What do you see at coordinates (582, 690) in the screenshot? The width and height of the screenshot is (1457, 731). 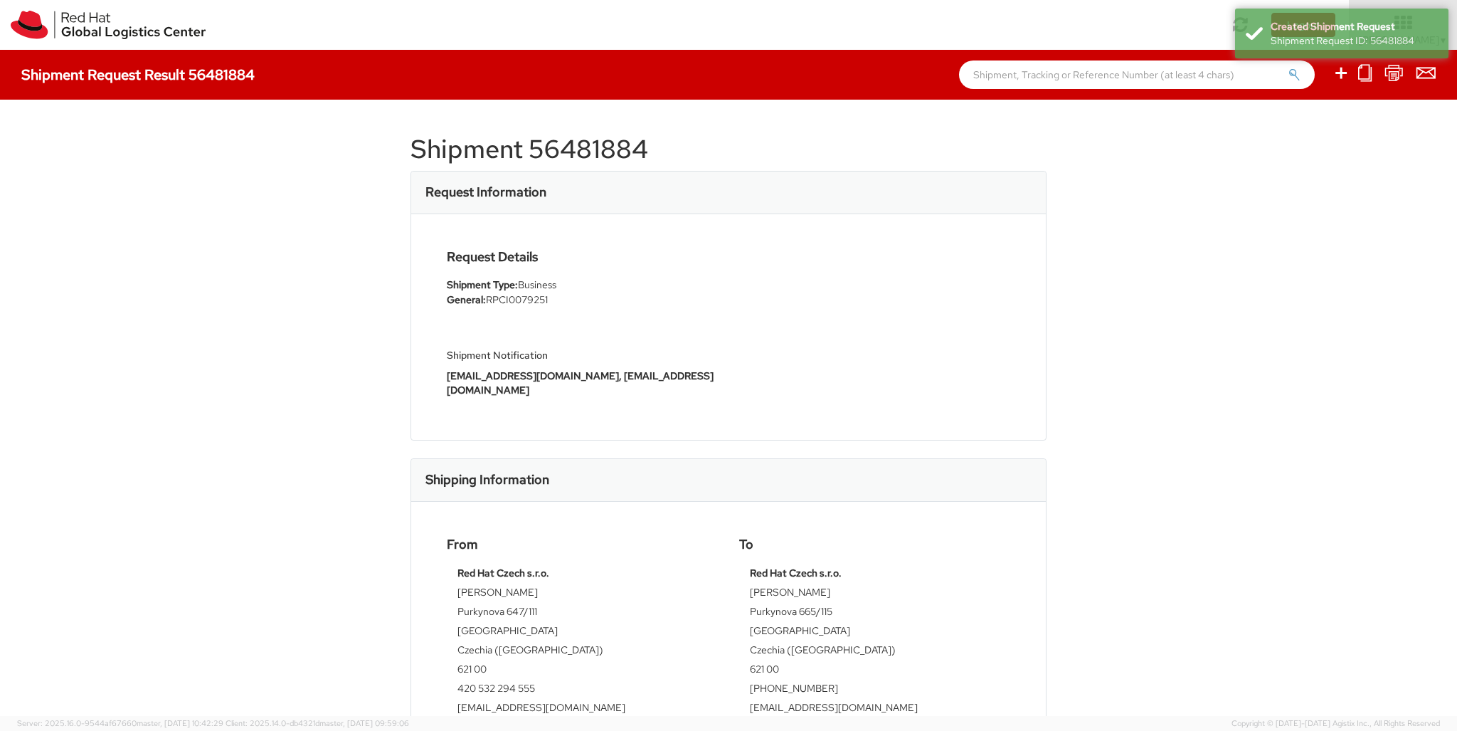 I see `td: 420 532 294 555` at bounding box center [582, 690].